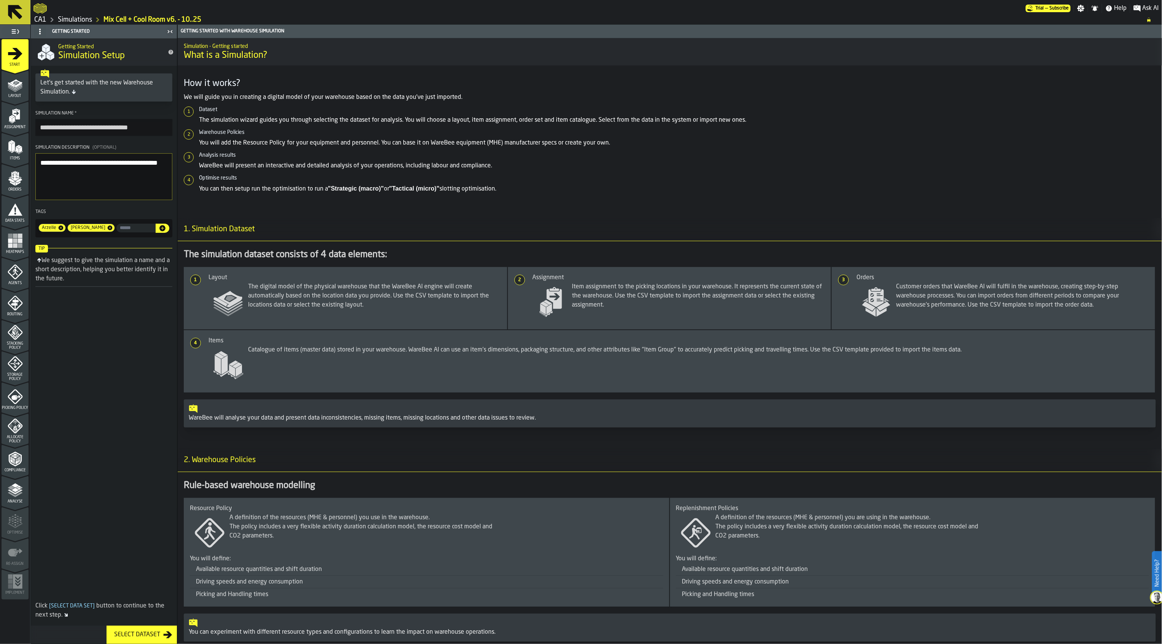  What do you see at coordinates (15, 314) in the screenshot?
I see `span: Routing` at bounding box center [15, 314].